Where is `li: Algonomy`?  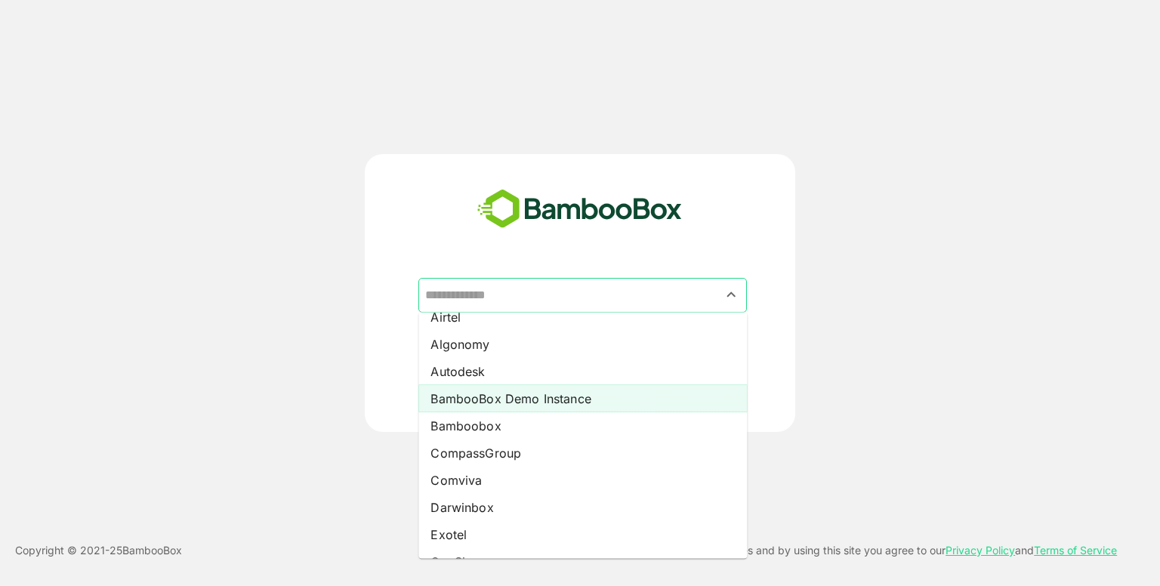 li: Algonomy is located at coordinates (582, 344).